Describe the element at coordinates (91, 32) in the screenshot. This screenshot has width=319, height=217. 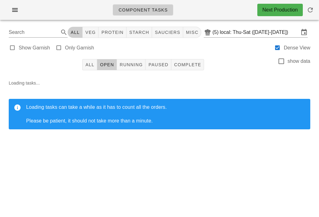
I see `button: veg` at that location.